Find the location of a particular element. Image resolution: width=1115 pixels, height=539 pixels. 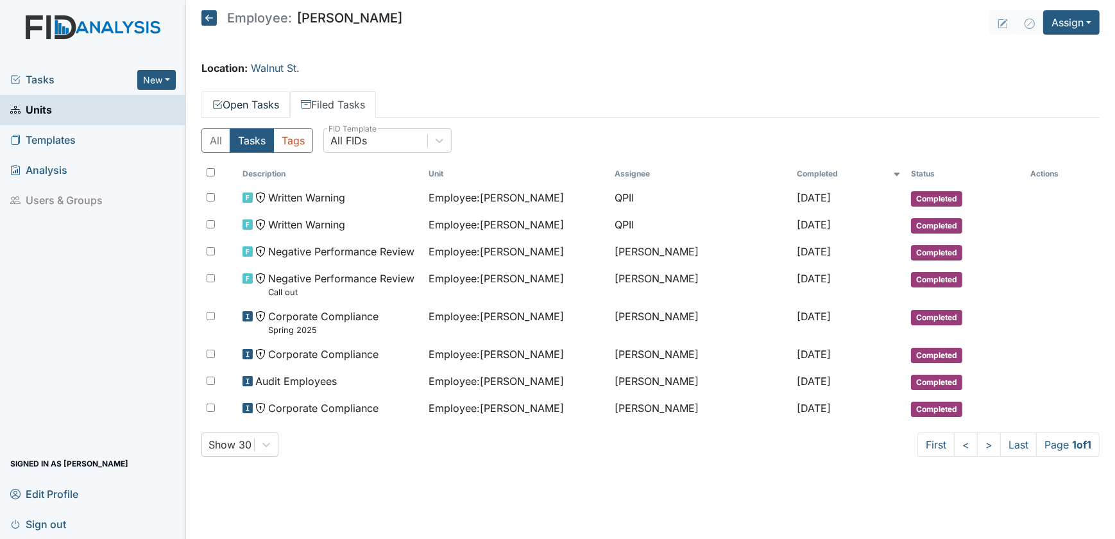

th: Actions is located at coordinates (1057, 174).